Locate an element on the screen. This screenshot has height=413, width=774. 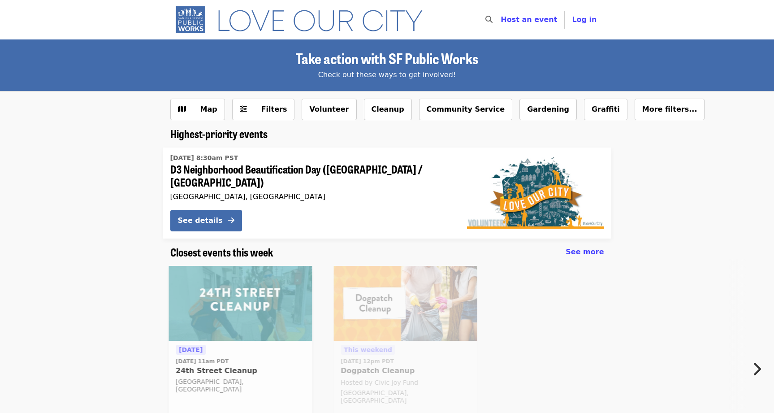
span: This weekend is located at coordinates (368, 349).